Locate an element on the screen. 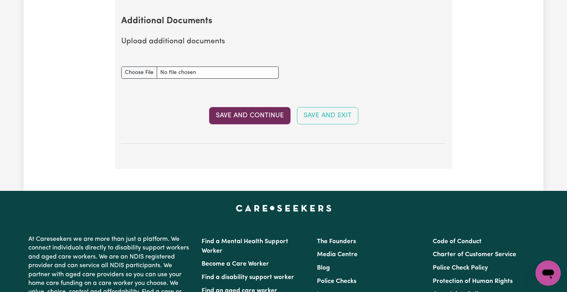  a: Charter of Customer Service is located at coordinates (474, 255).